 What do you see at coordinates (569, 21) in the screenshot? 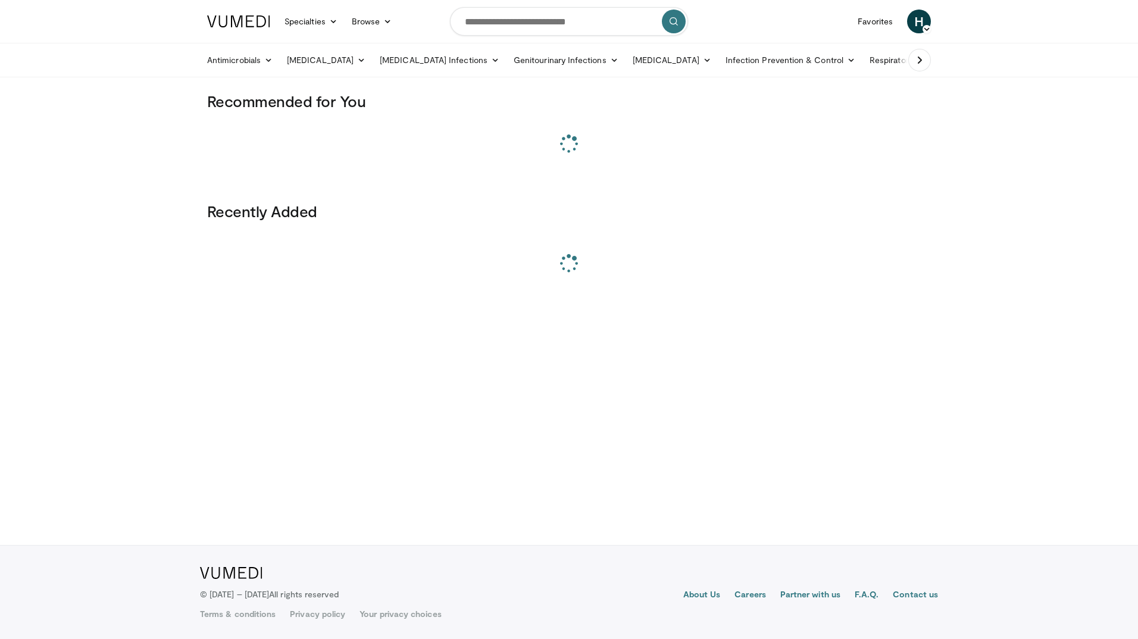
I see `input: Search topics, interventions` at bounding box center [569, 21].